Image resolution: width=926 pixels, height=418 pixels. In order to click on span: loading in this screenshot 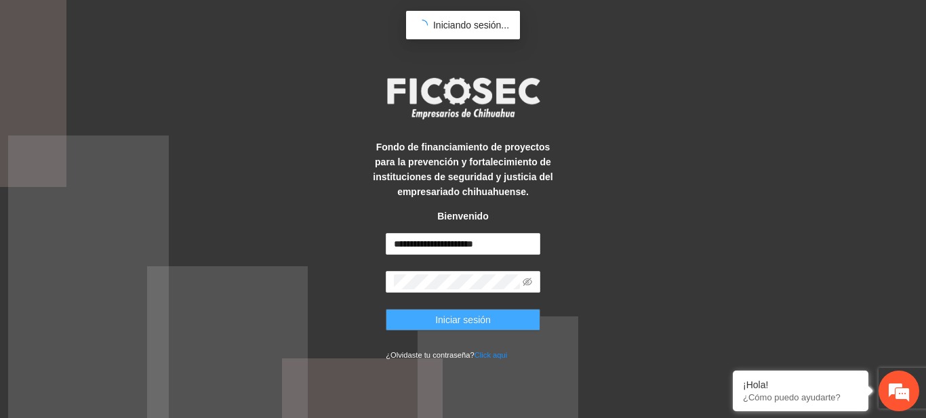, I will do `click(422, 25)`.